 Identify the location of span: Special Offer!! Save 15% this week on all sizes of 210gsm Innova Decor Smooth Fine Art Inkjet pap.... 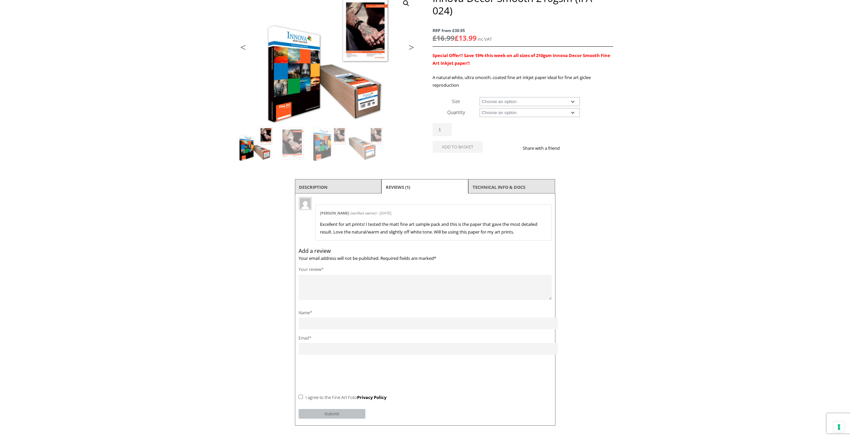
(521, 59).